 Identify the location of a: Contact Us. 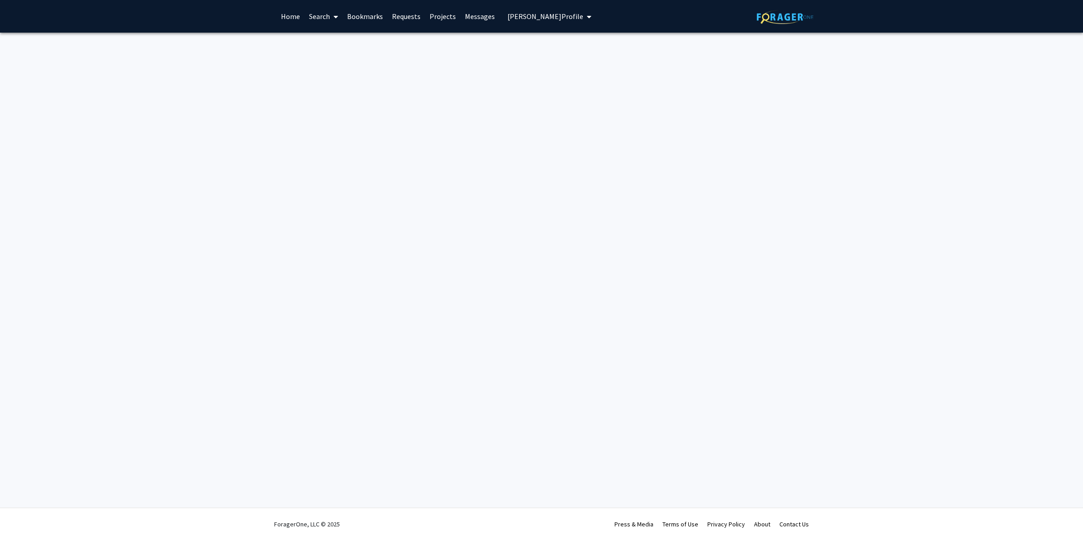
(794, 524).